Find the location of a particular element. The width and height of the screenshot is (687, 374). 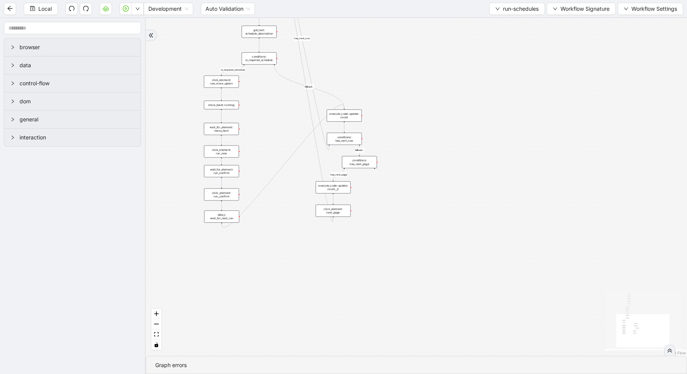

button: downrun-schedules is located at coordinates (517, 9).